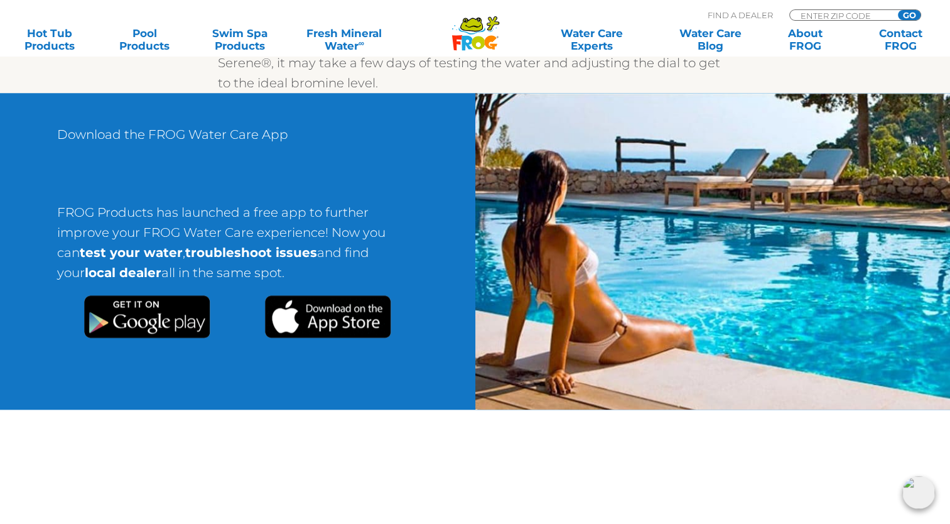  What do you see at coordinates (147, 316) in the screenshot?
I see `img: Google Play` at bounding box center [147, 316].